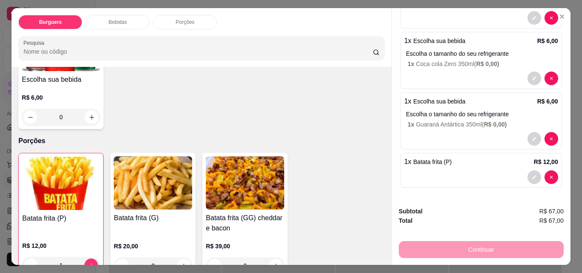  I want to click on p: R$ 39,00, so click(245, 246).